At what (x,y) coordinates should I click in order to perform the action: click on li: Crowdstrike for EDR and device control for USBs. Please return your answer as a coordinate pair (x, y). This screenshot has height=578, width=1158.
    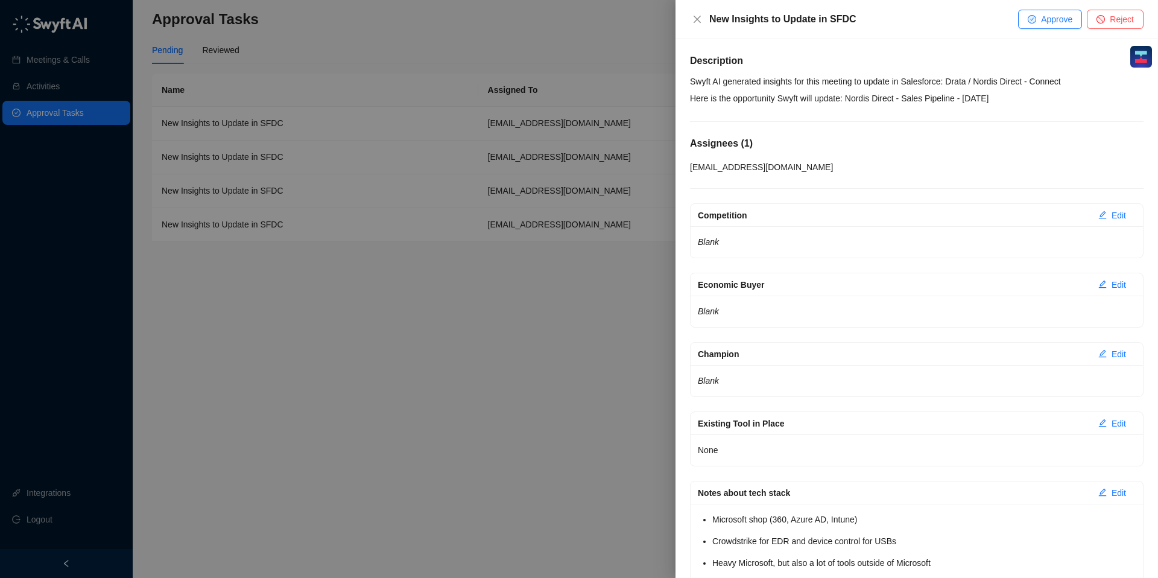
    Looking at the image, I should click on (924, 541).